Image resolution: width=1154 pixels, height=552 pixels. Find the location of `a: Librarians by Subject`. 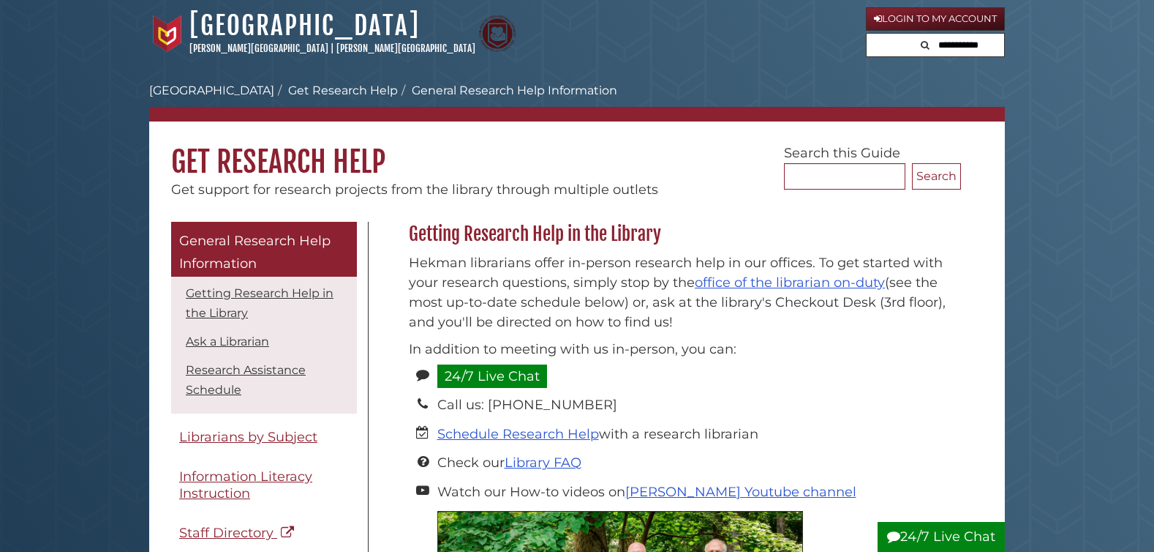

a: Librarians by Subject is located at coordinates (264, 437).